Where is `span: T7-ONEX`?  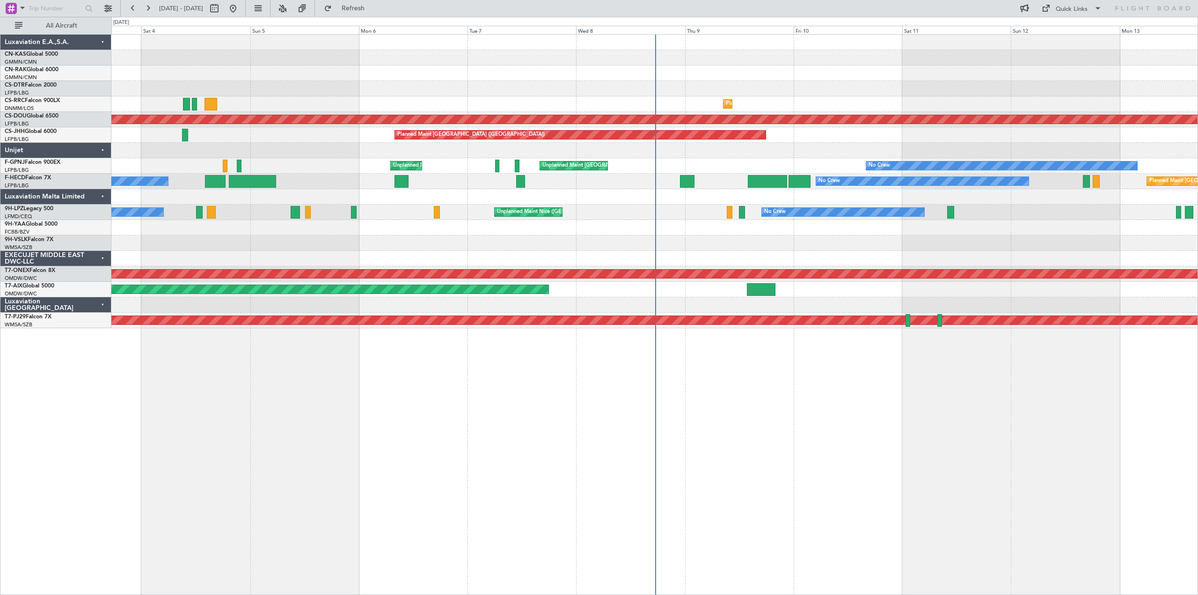 span: T7-ONEX is located at coordinates (17, 270).